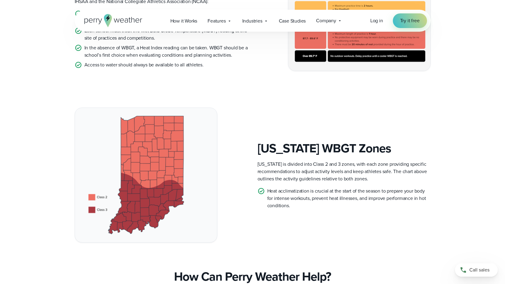 The width and height of the screenshot is (505, 284). I want to click on span: Log in, so click(377, 20).